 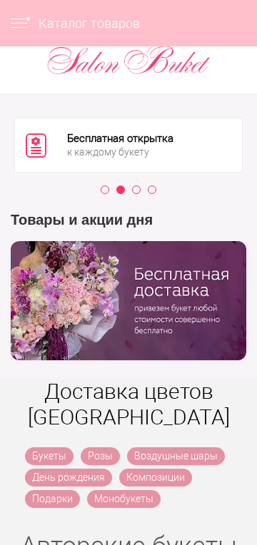 What do you see at coordinates (120, 138) in the screenshot?
I see `div: Бесплатная открытка` at bounding box center [120, 138].